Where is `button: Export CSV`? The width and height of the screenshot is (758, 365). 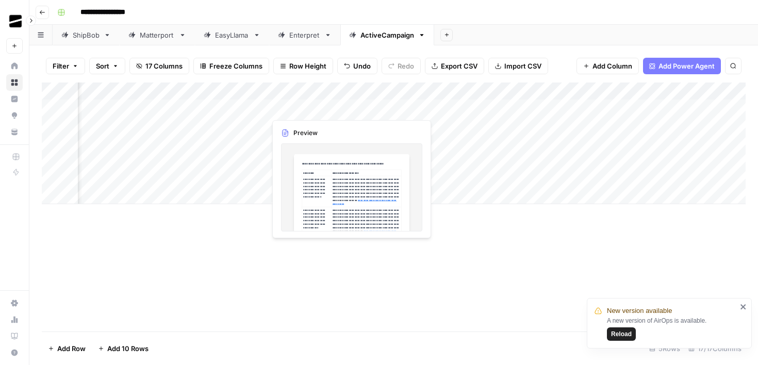 button: Export CSV is located at coordinates (454, 66).